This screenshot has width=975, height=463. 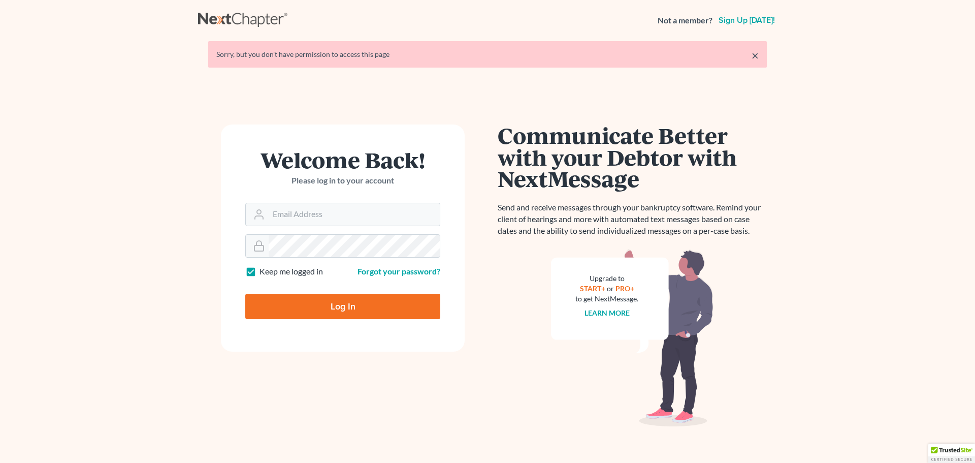 What do you see at coordinates (607, 299) in the screenshot?
I see `div: to get NextMessage.` at bounding box center [607, 299].